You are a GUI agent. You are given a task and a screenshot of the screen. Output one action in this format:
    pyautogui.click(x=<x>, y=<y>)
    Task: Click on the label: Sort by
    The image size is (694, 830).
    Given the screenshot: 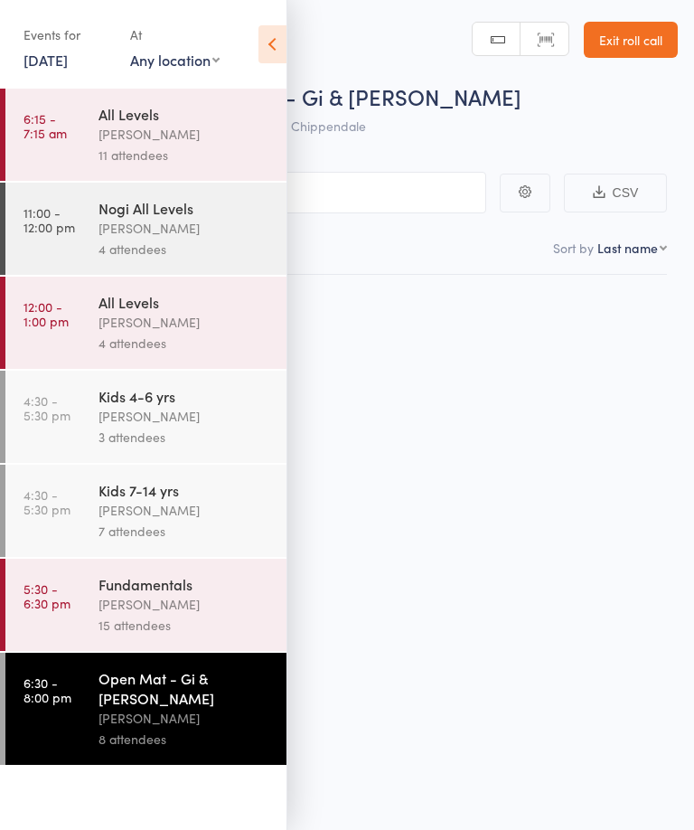 What is the action you would take?
    pyautogui.click(x=573, y=248)
    